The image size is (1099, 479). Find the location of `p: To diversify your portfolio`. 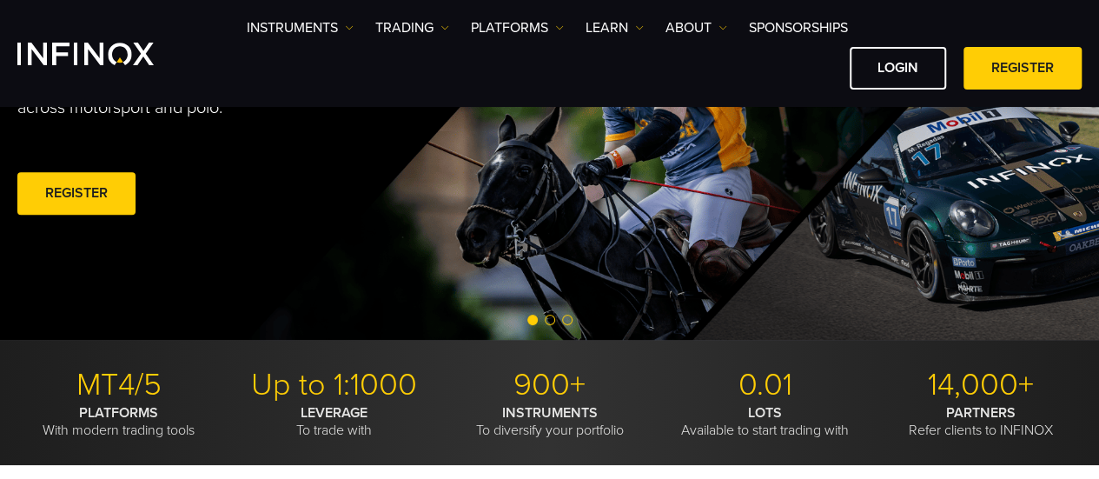

p: To diversify your portfolio is located at coordinates (549, 421).